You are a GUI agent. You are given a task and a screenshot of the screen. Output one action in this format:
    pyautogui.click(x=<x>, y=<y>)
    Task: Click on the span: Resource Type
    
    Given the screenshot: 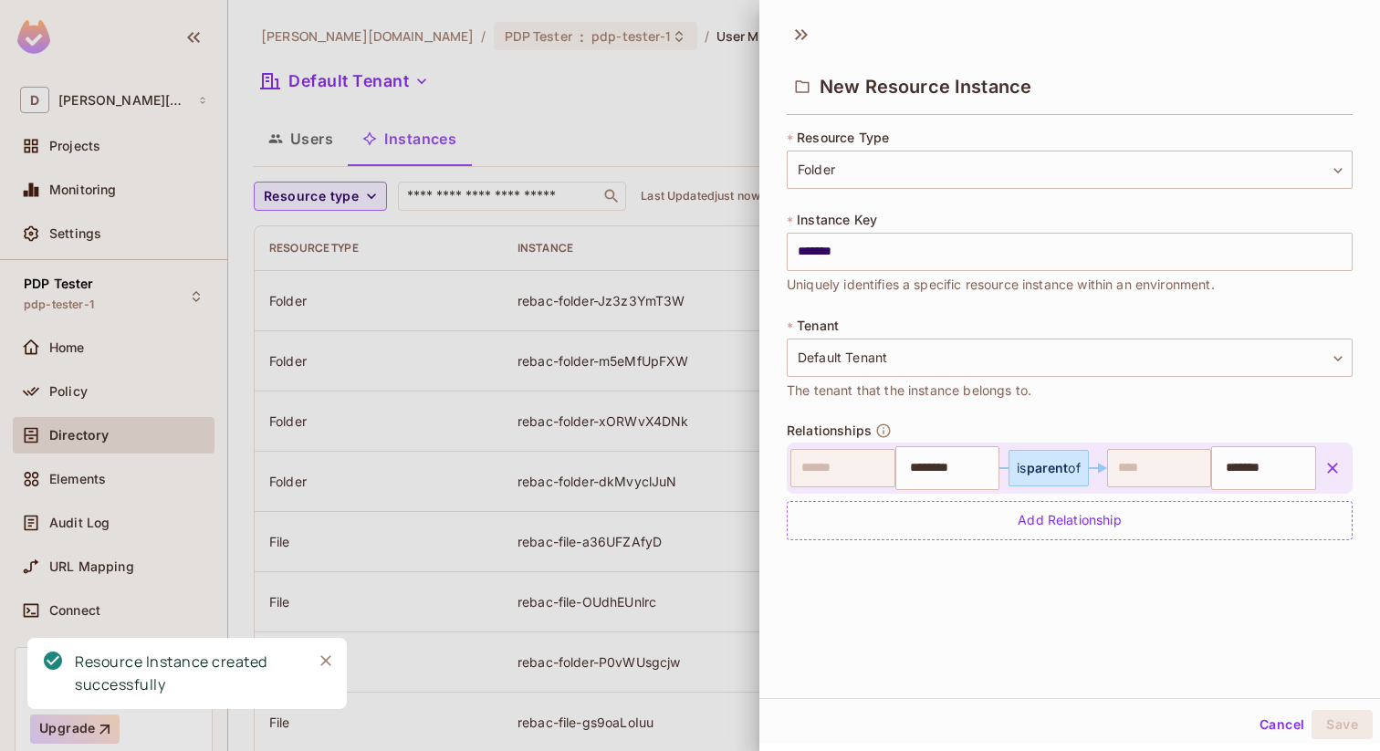 What is the action you would take?
    pyautogui.click(x=842, y=138)
    